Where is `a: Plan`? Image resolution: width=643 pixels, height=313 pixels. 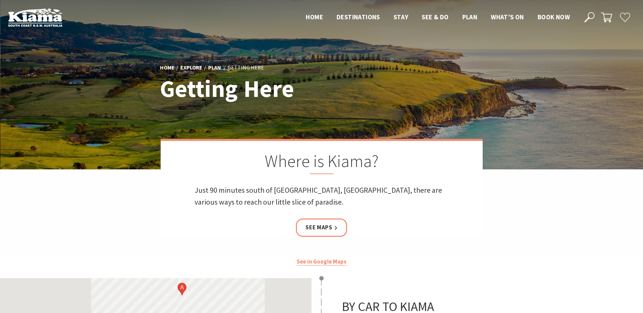
a: Plan is located at coordinates (215, 68).